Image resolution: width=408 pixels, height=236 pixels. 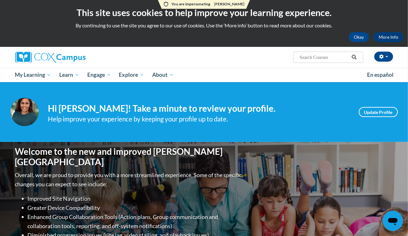 I want to click on li: Improved Site Navigation, so click(x=135, y=199).